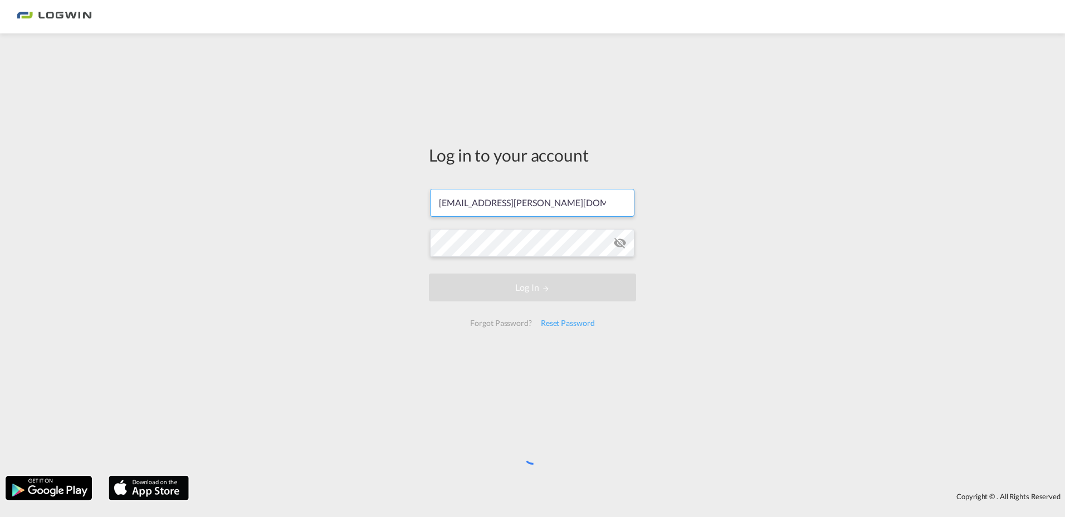 The height and width of the screenshot is (517, 1065). I want to click on img: apple.png, so click(149, 488).